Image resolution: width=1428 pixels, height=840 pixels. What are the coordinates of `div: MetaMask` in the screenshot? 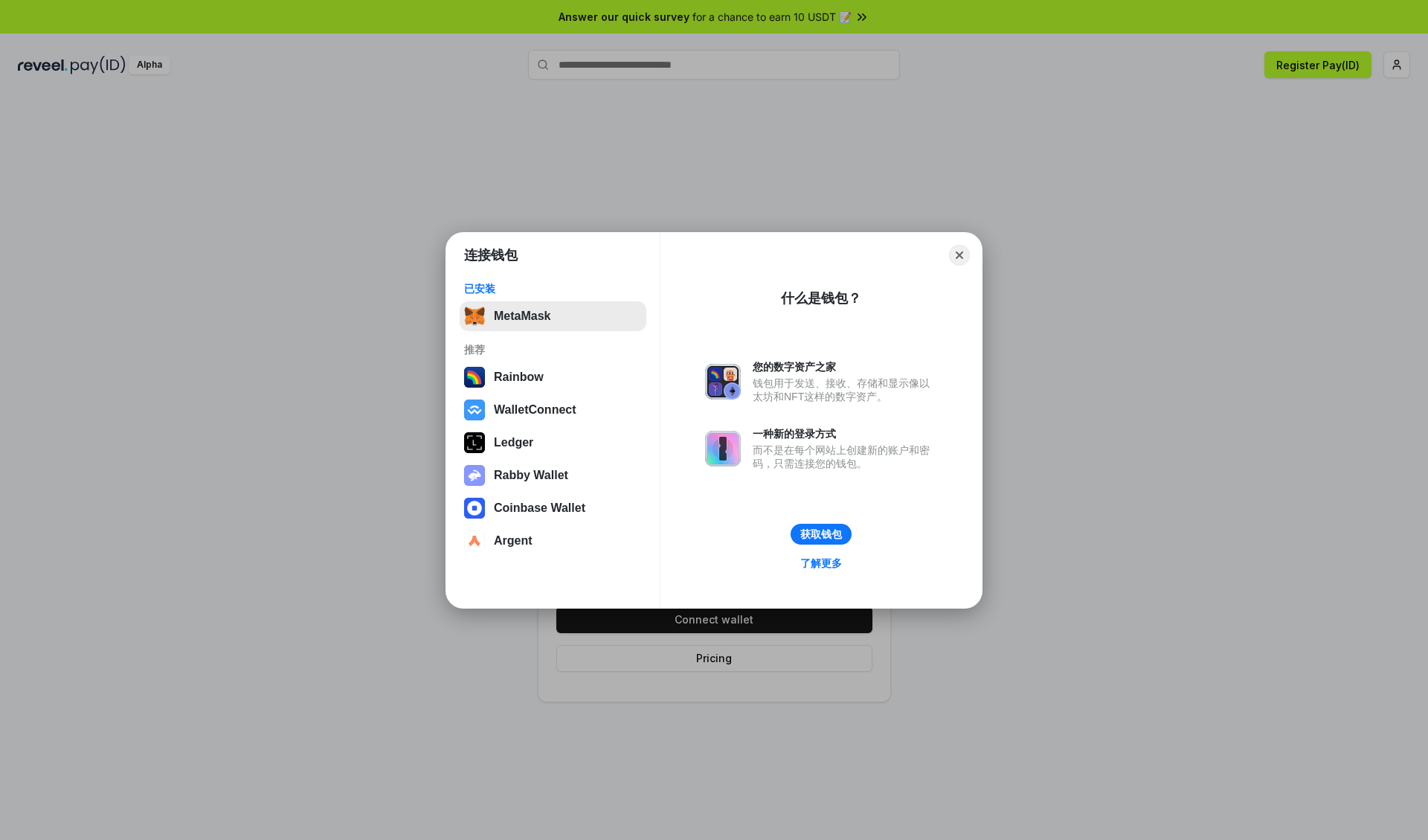 It's located at (522, 316).